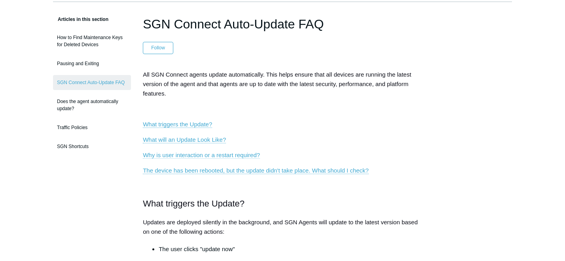  Describe the element at coordinates (92, 147) in the screenshot. I see `a: SGN Shortcuts` at that location.